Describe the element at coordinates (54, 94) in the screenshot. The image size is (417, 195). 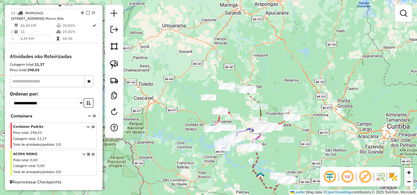
I see `label: Ordenar por:` at that location.